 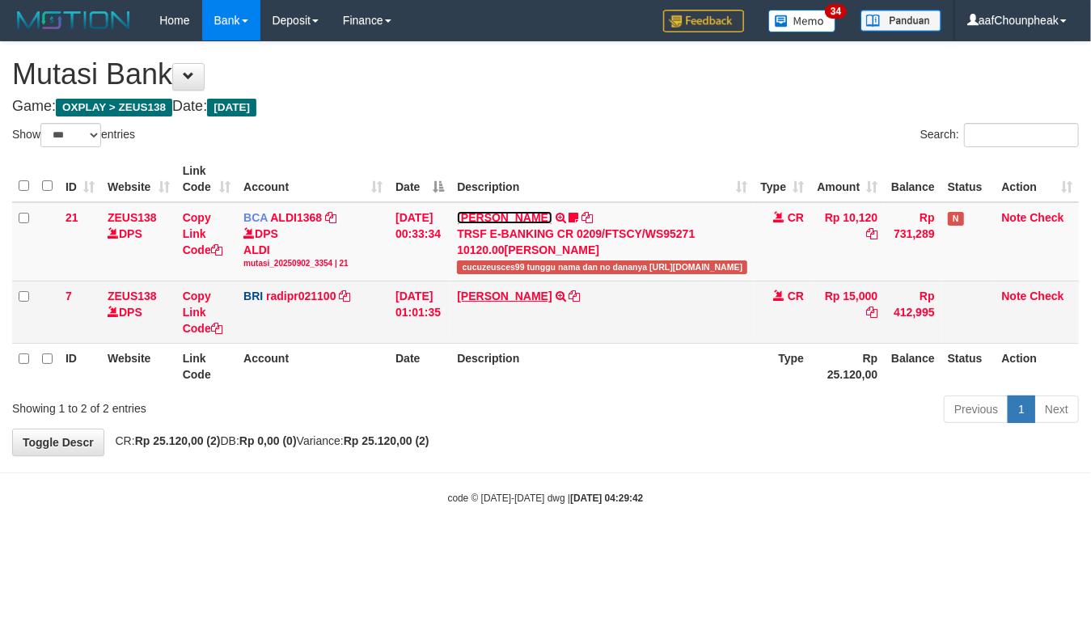 I want to click on th: ID: activate to sort column ascending, so click(x=80, y=179).